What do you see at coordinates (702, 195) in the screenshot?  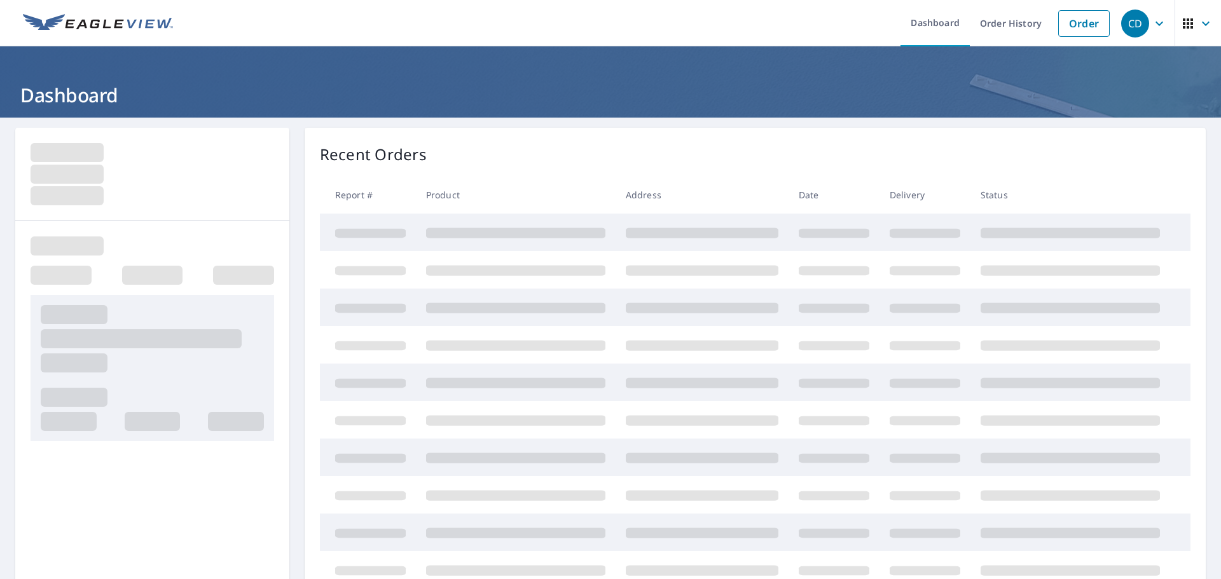 I see `th: Address` at bounding box center [702, 195].